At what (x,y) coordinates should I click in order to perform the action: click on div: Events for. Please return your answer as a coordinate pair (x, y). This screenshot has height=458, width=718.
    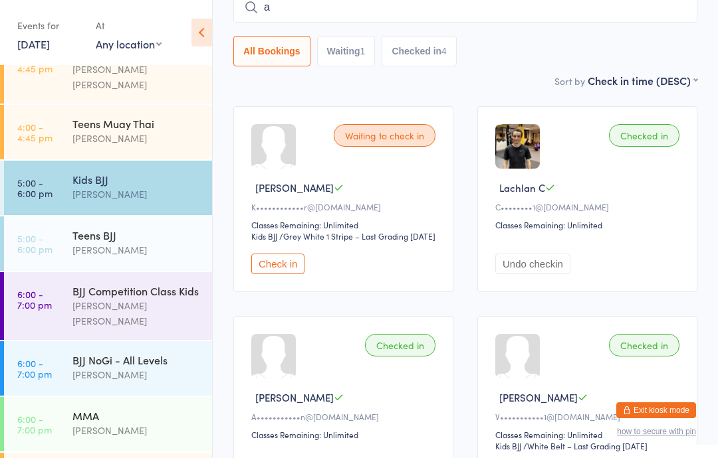
    Looking at the image, I should click on (50, 25).